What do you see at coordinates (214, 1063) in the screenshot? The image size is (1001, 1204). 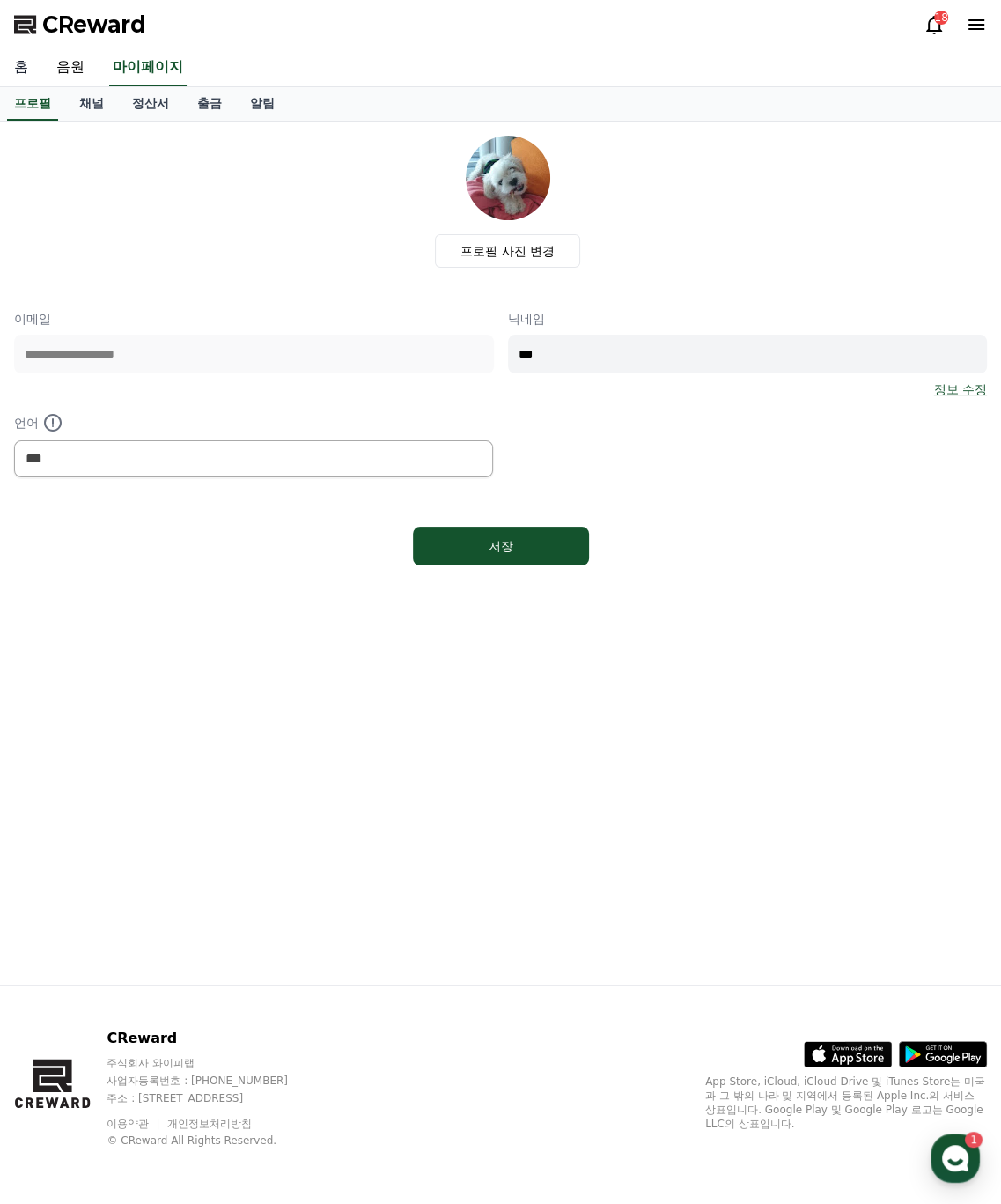 I see `p: 주식회사 와이피랩` at bounding box center [214, 1063].